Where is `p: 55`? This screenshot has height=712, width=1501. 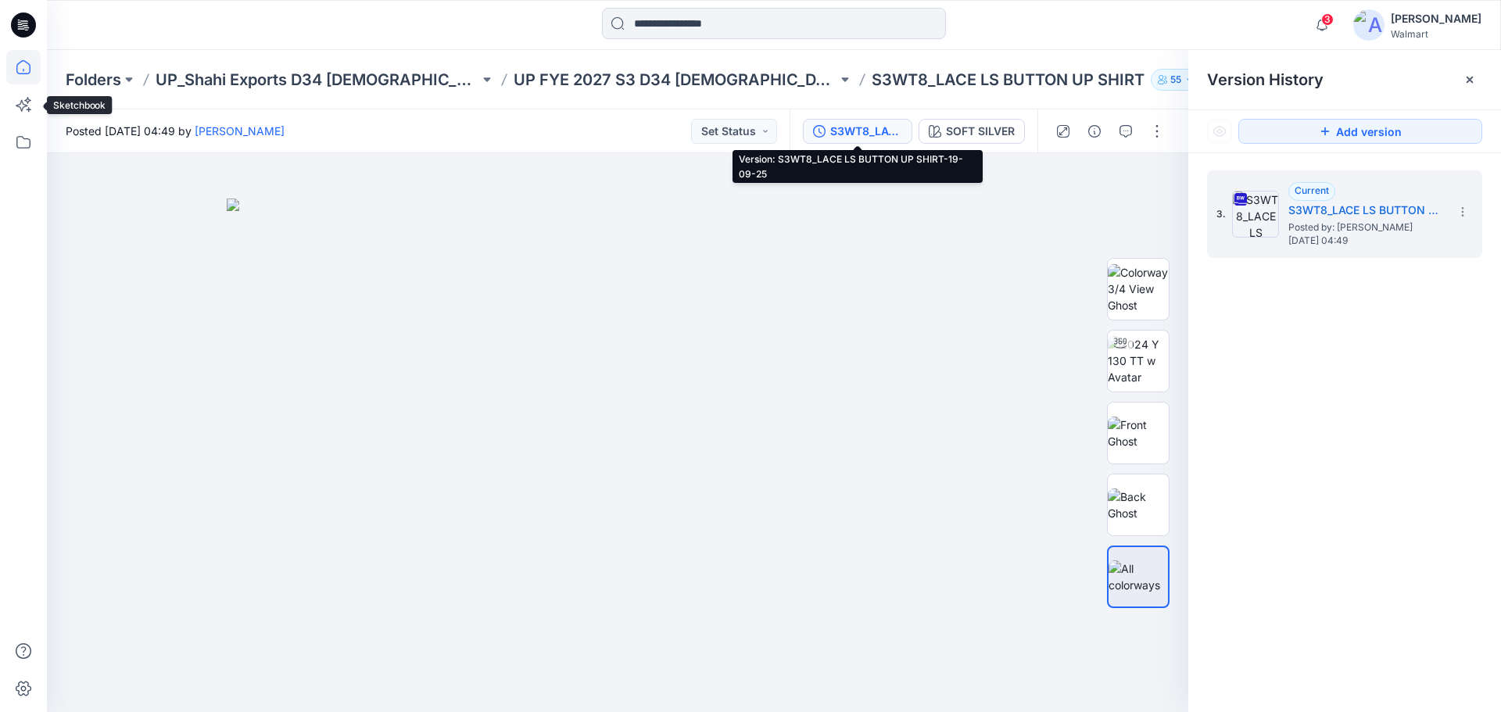 p: 55 is located at coordinates (1176, 80).